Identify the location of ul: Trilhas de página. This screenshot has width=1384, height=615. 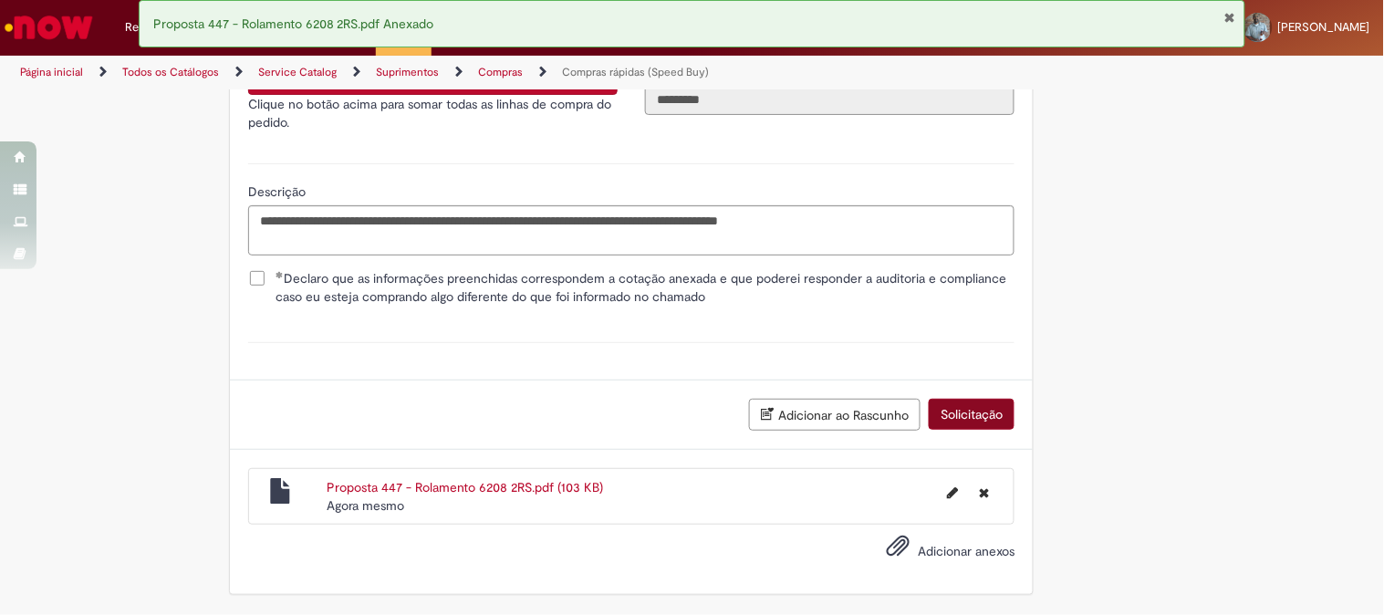
(461, 72).